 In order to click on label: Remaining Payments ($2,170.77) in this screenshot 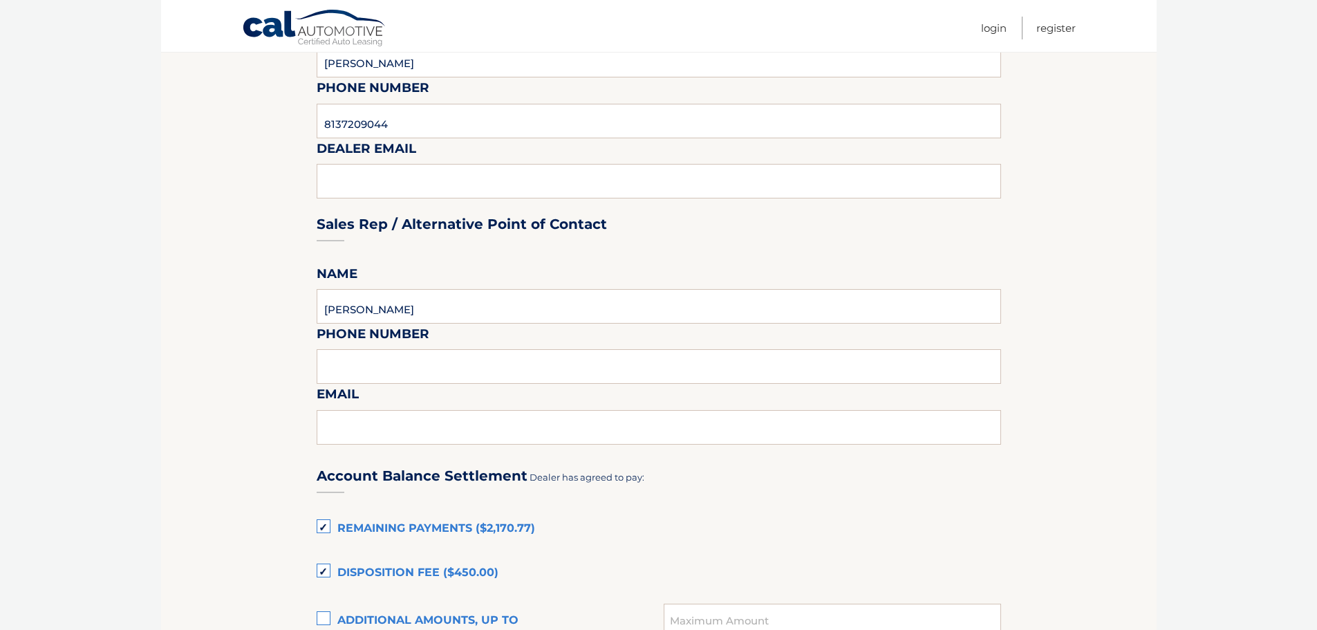, I will do `click(659, 529)`.